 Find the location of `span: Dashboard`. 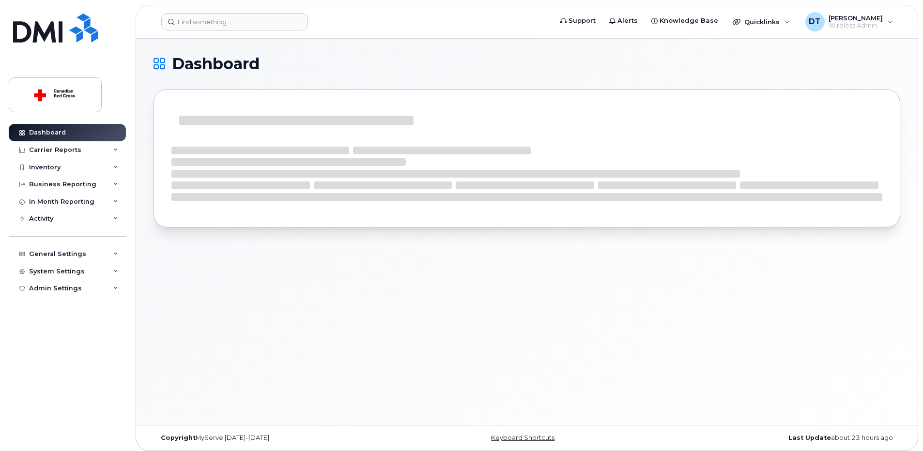

span: Dashboard is located at coordinates (216, 64).